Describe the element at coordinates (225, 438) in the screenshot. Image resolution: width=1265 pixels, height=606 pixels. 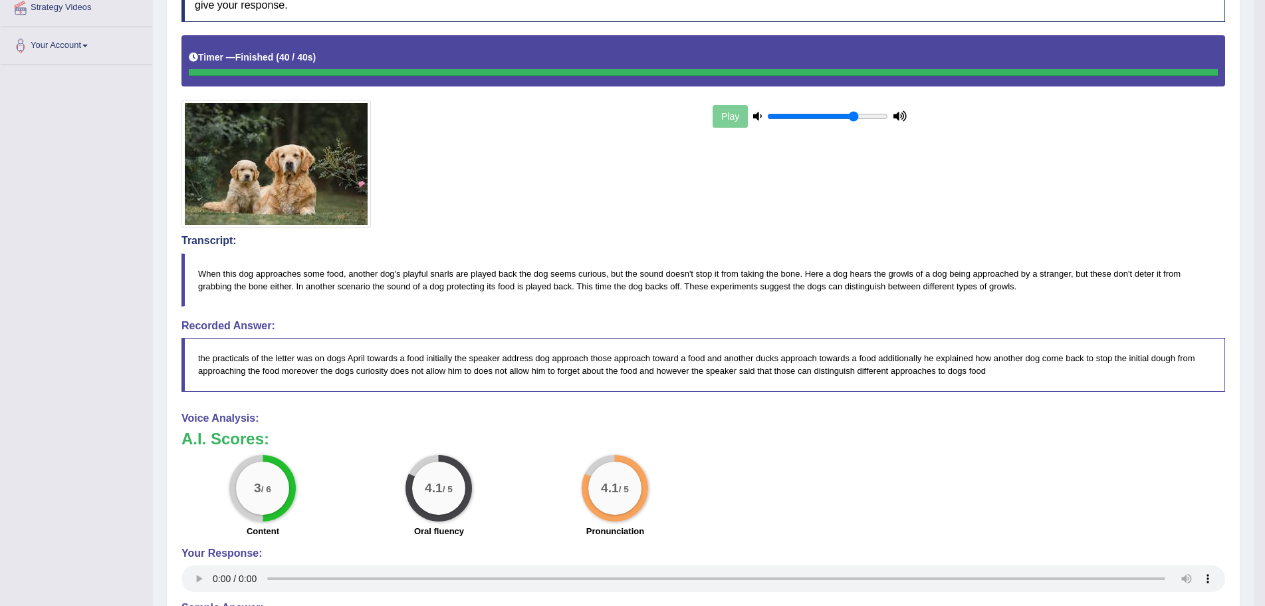
I see `b: A.I. Scores:` at that location.